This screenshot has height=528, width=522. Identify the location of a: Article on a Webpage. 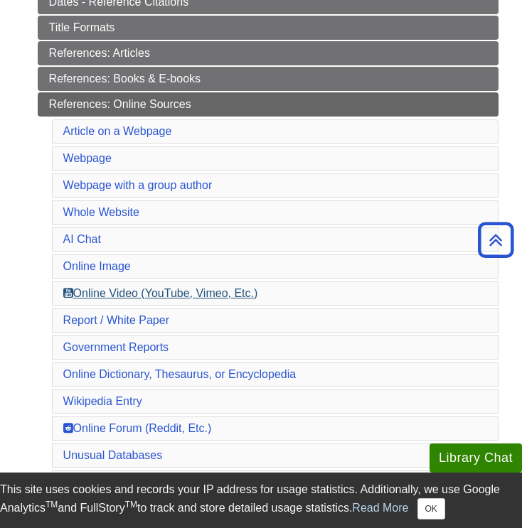
(117, 131).